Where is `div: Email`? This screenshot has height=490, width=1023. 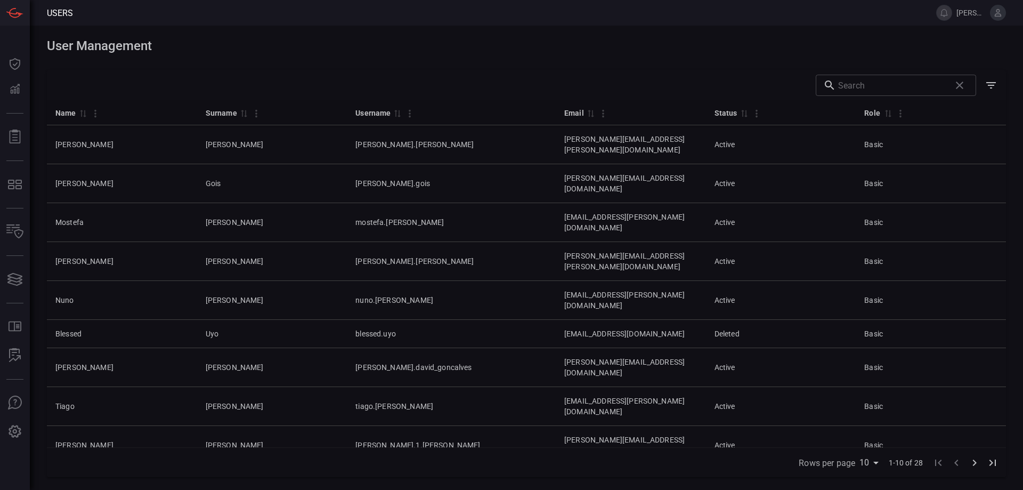
div: Email is located at coordinates (574, 113).